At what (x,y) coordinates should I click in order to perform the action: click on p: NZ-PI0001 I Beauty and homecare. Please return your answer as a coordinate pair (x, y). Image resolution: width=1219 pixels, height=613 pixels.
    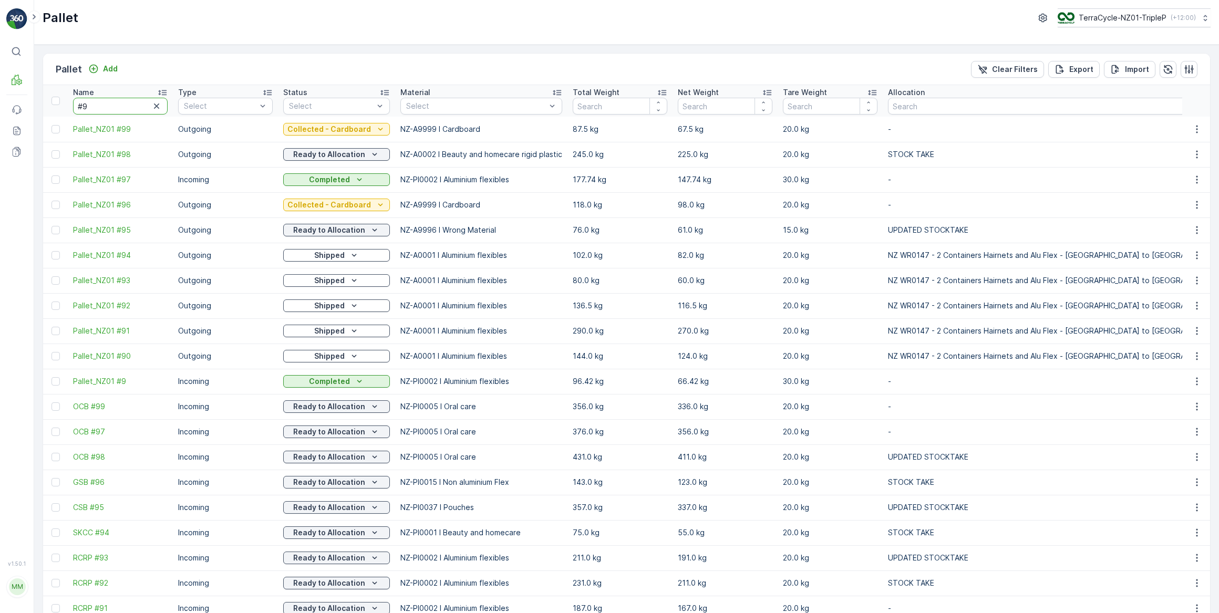
    Looking at the image, I should click on (481, 533).